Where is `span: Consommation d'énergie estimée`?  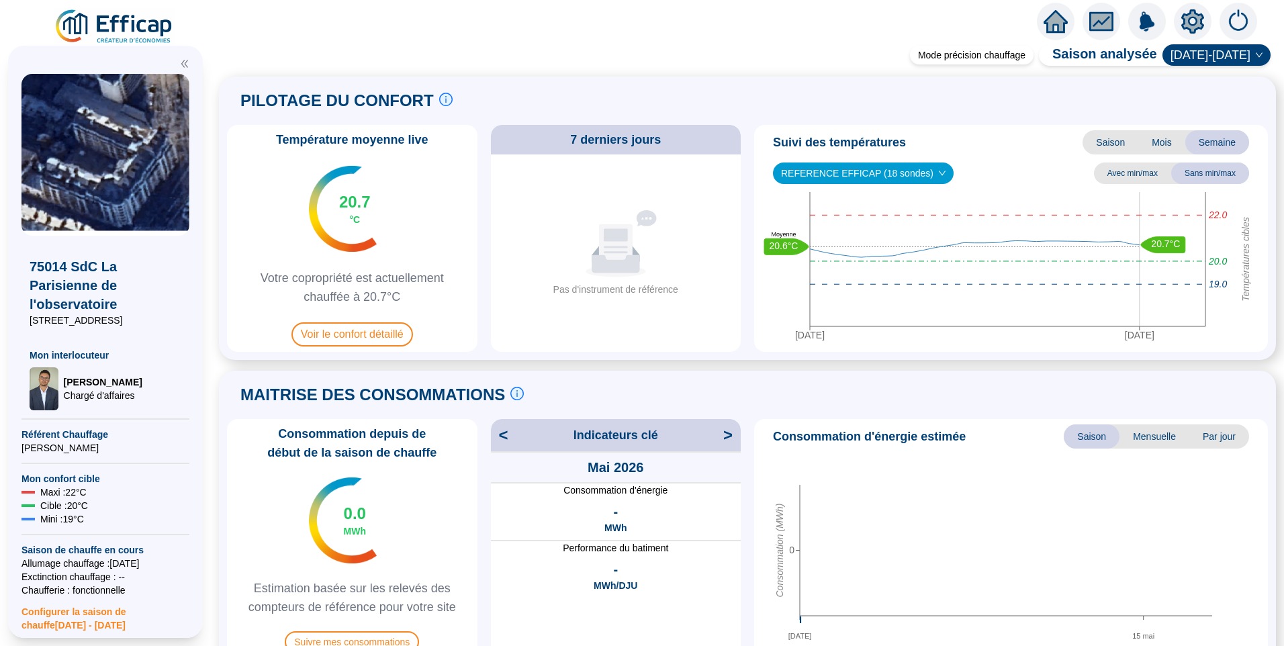
span: Consommation d'énergie estimée is located at coordinates (869, 436).